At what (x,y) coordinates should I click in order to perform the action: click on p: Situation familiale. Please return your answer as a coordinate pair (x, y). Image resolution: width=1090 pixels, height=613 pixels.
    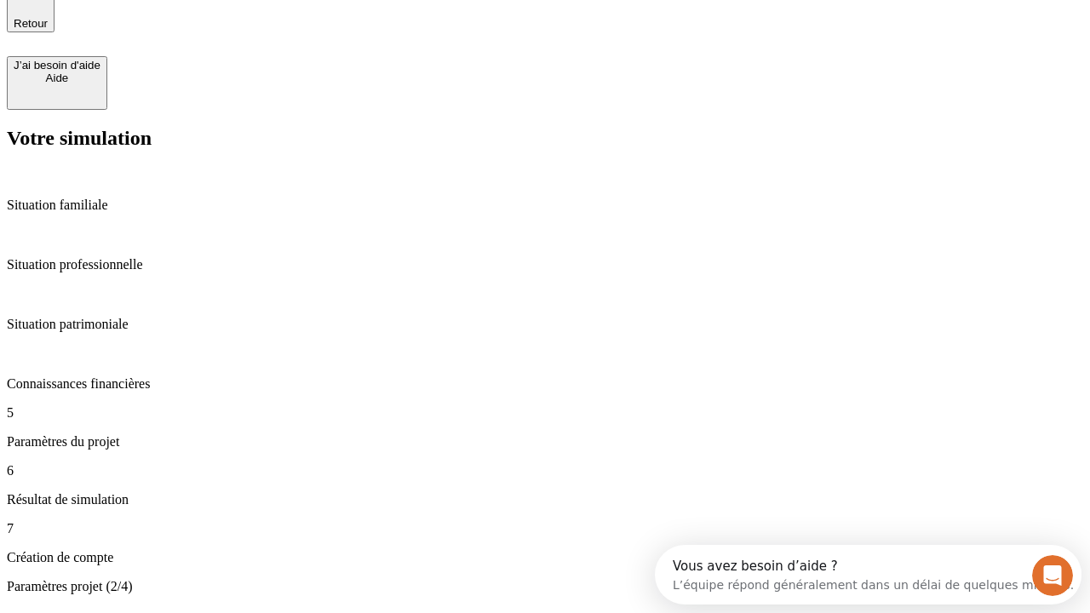
    Looking at the image, I should click on (545, 205).